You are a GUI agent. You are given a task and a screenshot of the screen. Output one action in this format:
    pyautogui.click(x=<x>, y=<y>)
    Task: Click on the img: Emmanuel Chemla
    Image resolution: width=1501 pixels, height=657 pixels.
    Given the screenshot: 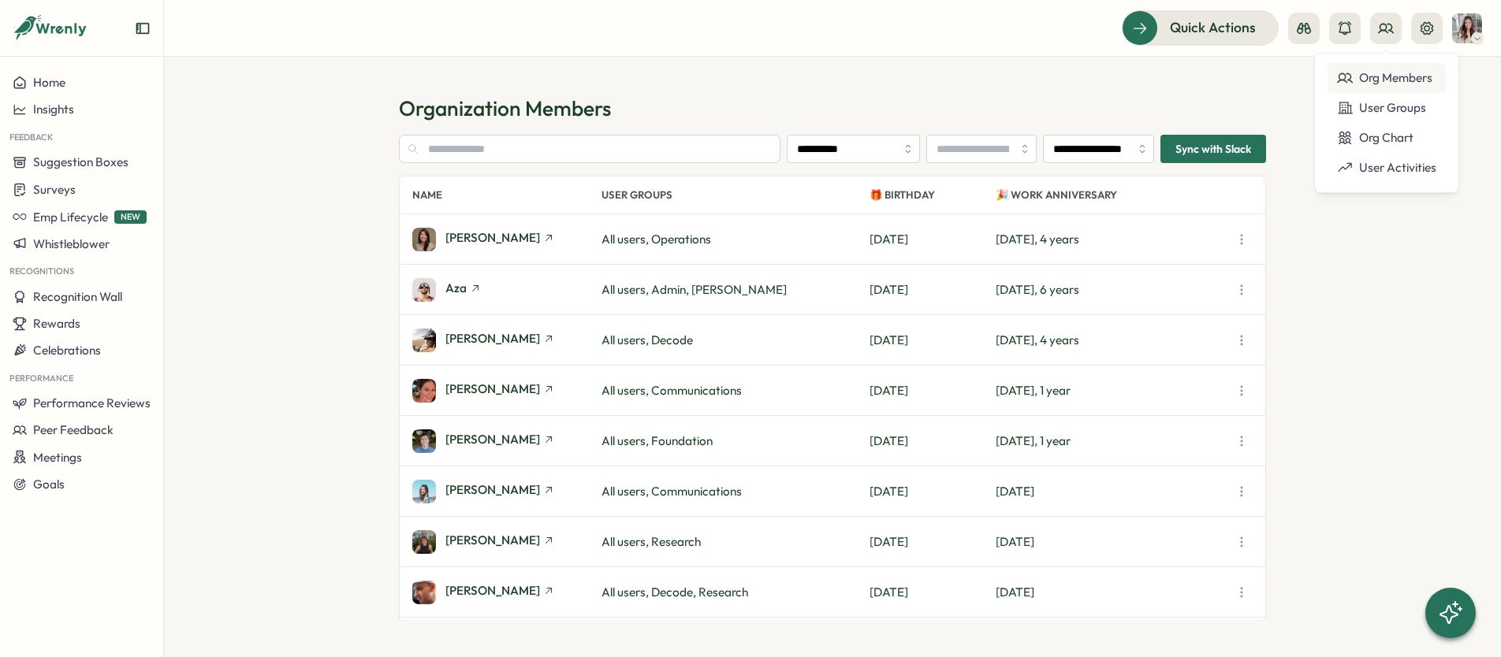 What is the action you would take?
    pyautogui.click(x=424, y=593)
    